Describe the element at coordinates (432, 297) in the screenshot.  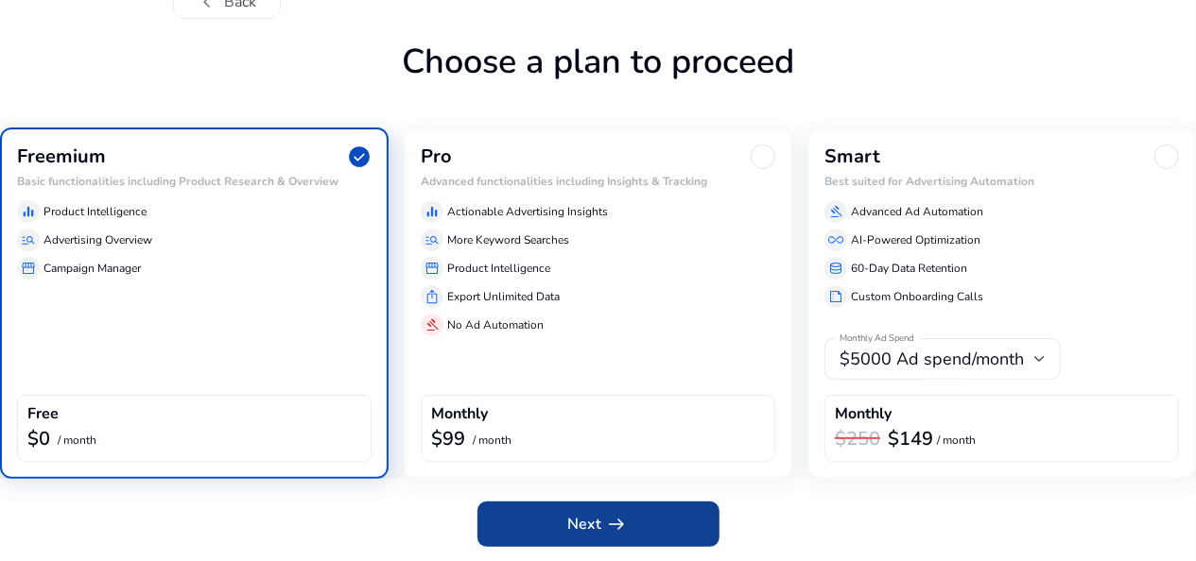
I see `span: ios_share` at that location.